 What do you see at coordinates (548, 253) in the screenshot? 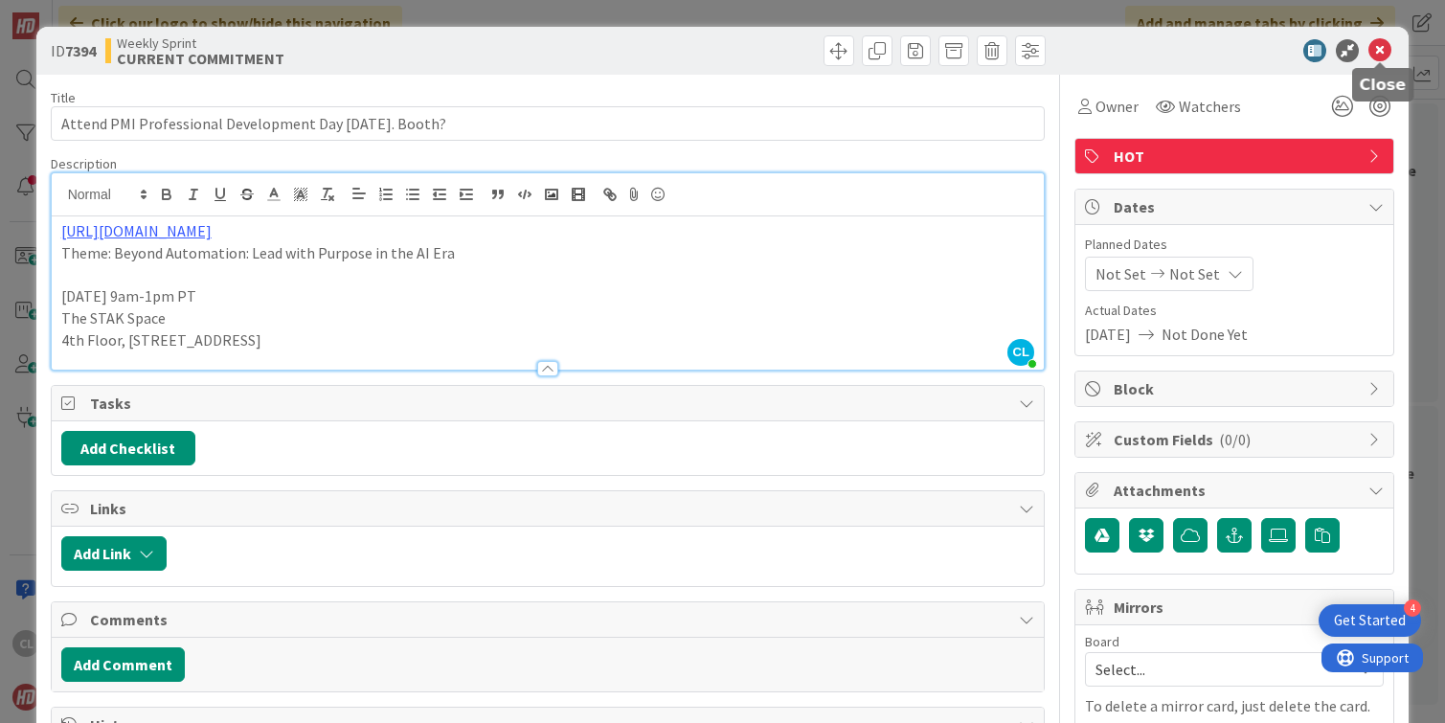
I see `p: Theme: Beyond Automation: Lead with Purpose in the AI Era` at bounding box center [548, 253].